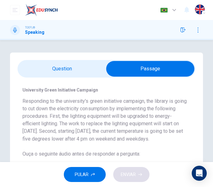  I want to click on img: EduSynch logo, so click(41, 10).